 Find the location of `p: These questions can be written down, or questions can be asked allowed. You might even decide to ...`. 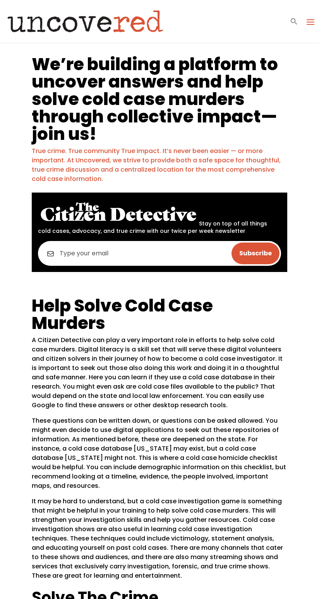

p: These questions can be written down, or questions can be asked allowed. You might even decide to ... is located at coordinates (159, 457).